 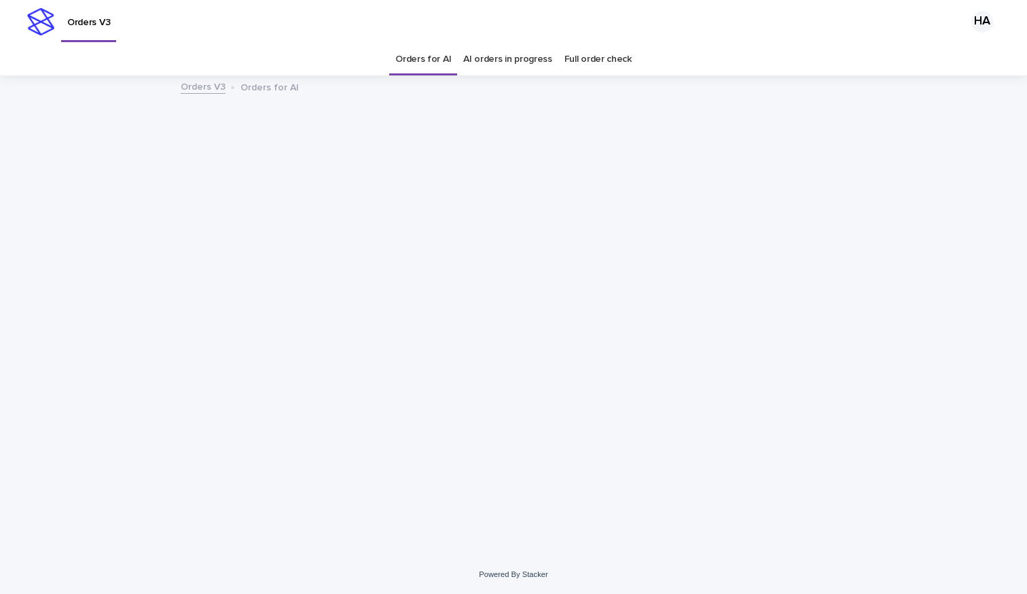 What do you see at coordinates (41, 22) in the screenshot?
I see `img: stacker-logo-s-only.png` at bounding box center [41, 22].